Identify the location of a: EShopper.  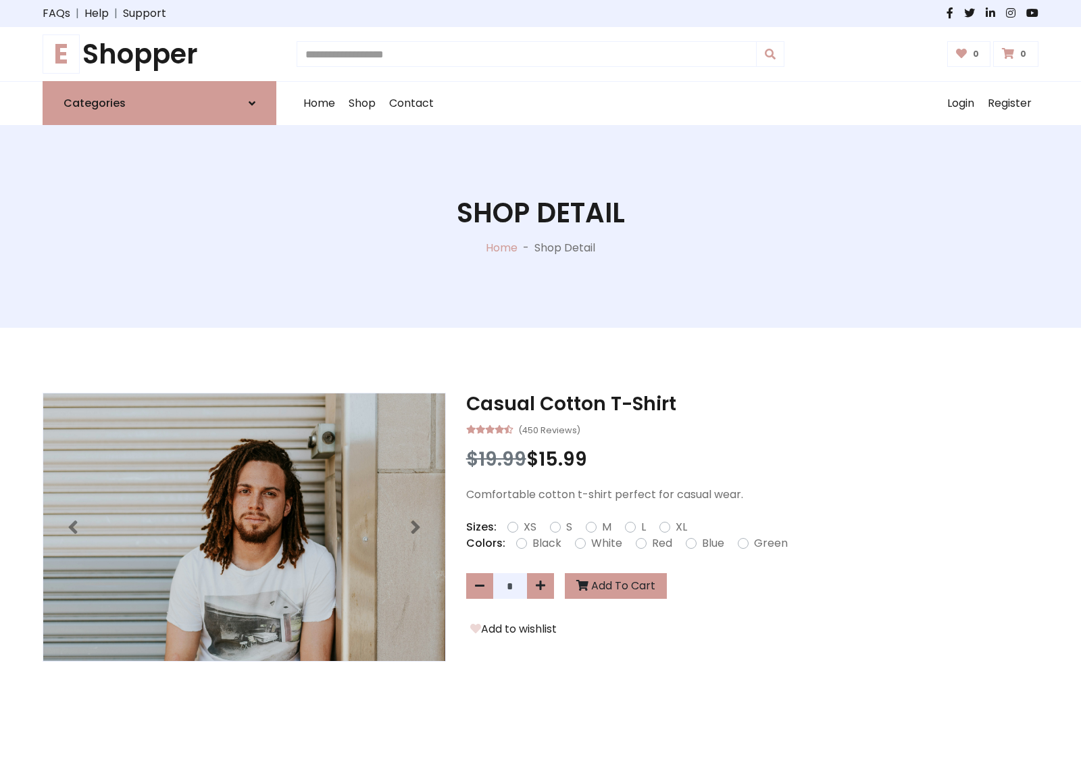
(159, 54).